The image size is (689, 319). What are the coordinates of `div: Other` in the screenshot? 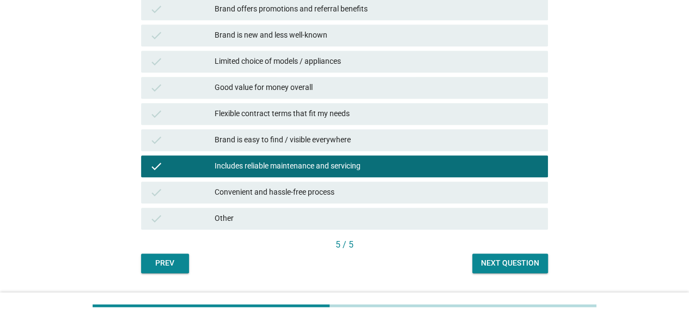 It's located at (377, 218).